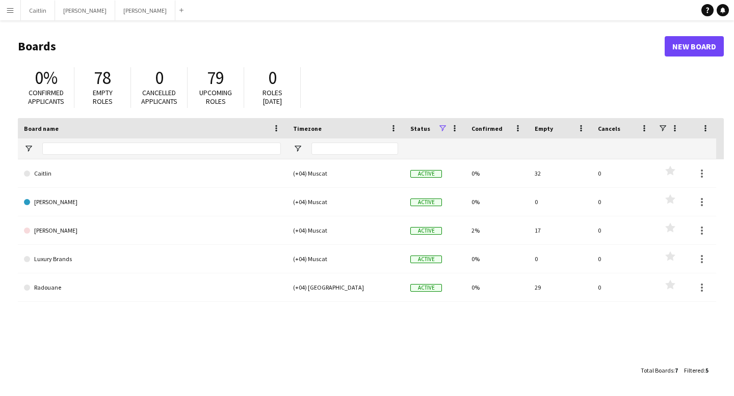 Image resolution: width=734 pixels, height=396 pixels. What do you see at coordinates (486, 128) in the screenshot?
I see `span: Confirmed` at bounding box center [486, 128].